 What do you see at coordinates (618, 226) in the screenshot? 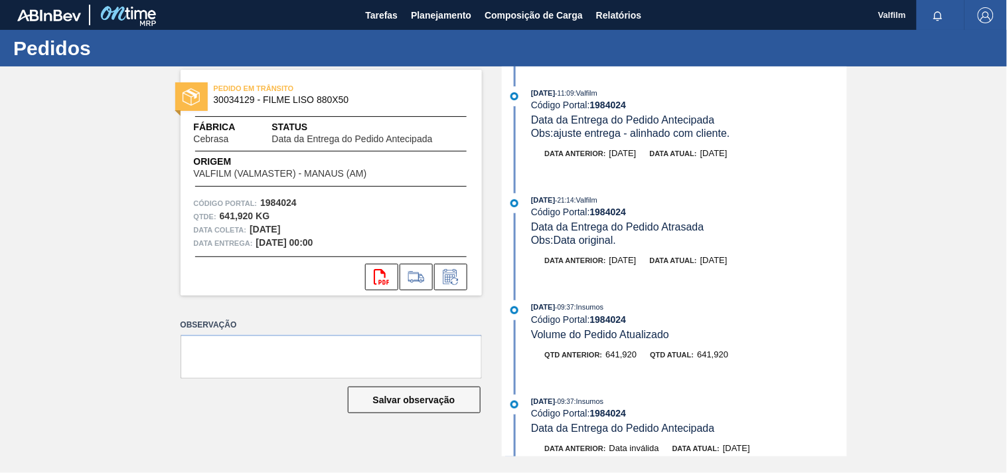
I see `span: Data da Entrega do Pedido Atrasada` at bounding box center [618, 226].